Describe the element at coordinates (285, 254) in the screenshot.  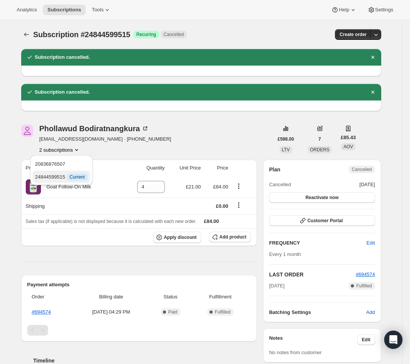
I see `span: Every 1 month` at that location.